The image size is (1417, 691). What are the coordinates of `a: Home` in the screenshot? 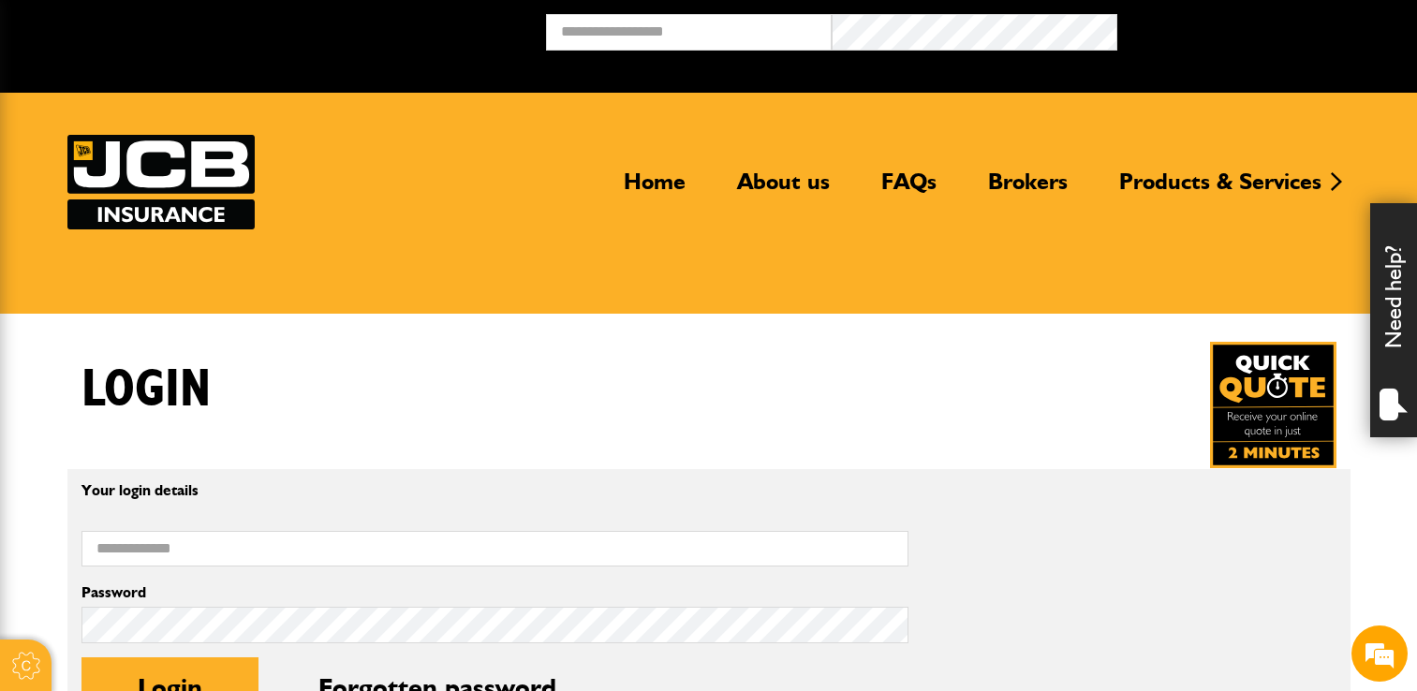 It's located at (655, 189).